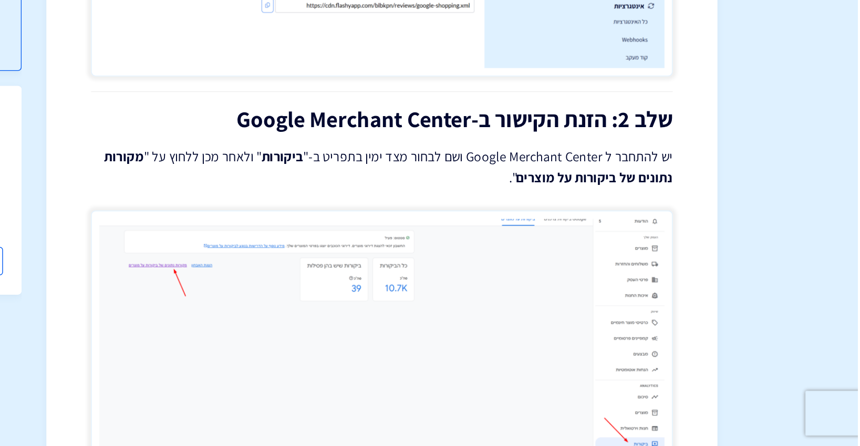 The height and width of the screenshot is (446, 860). I want to click on strong: ביקורות, so click(455, 242).